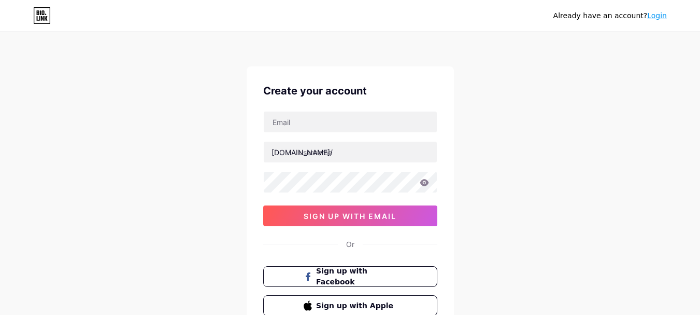 The image size is (700, 315). I want to click on span: Sign up with Facebook, so click(356, 276).